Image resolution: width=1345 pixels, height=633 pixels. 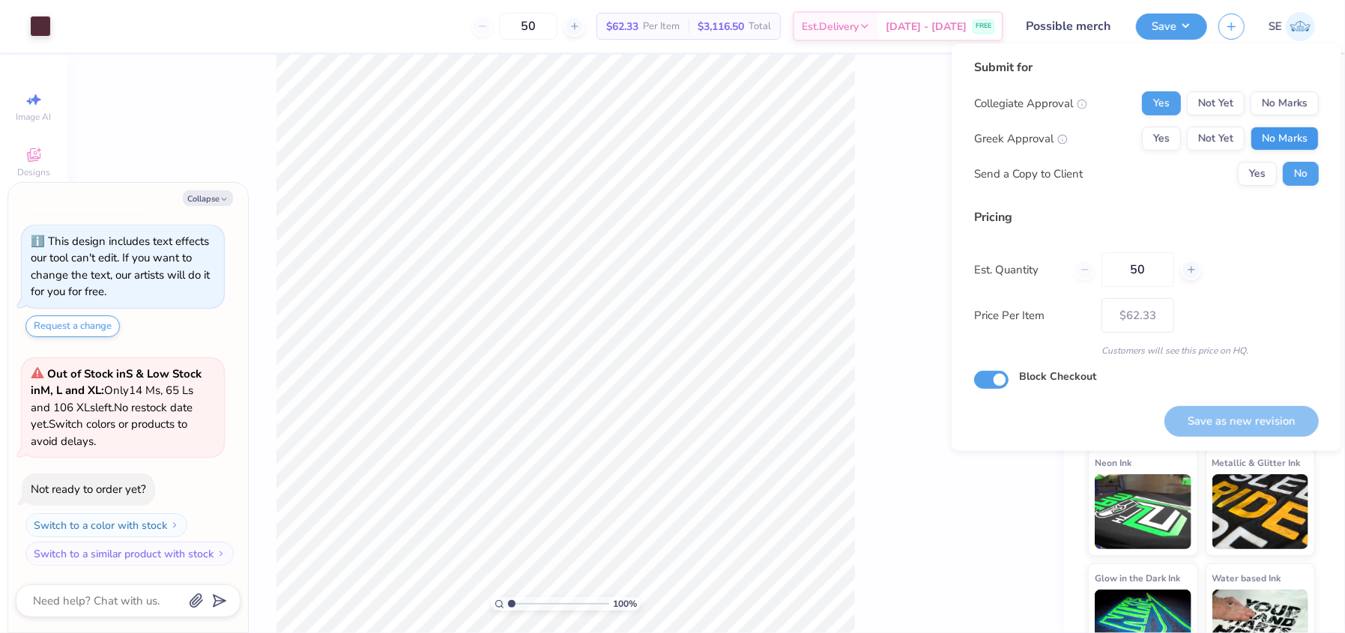 What do you see at coordinates (625, 604) in the screenshot?
I see `span: 100 %` at bounding box center [625, 604].